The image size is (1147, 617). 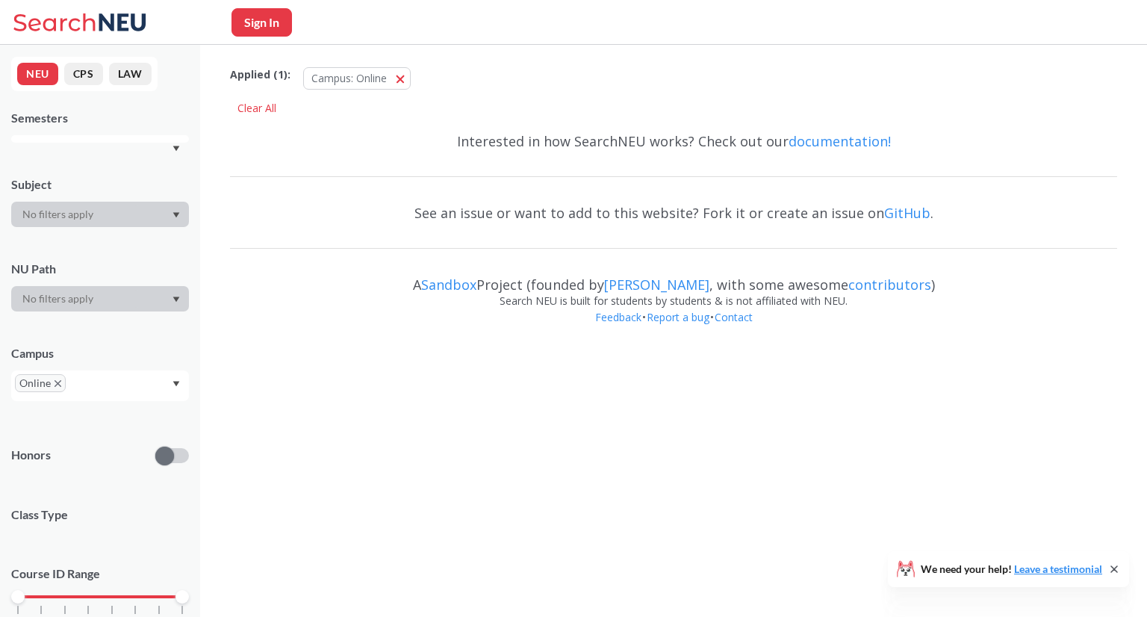 What do you see at coordinates (100, 515) in the screenshot?
I see `span: Class Type` at bounding box center [100, 515].